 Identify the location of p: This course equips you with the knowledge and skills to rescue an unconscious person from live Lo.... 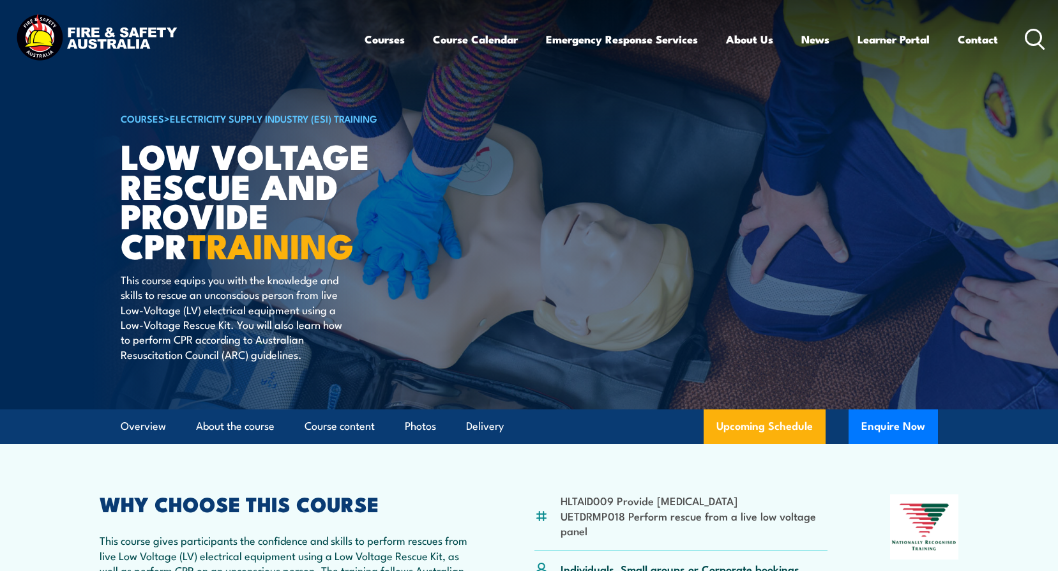
(237, 317).